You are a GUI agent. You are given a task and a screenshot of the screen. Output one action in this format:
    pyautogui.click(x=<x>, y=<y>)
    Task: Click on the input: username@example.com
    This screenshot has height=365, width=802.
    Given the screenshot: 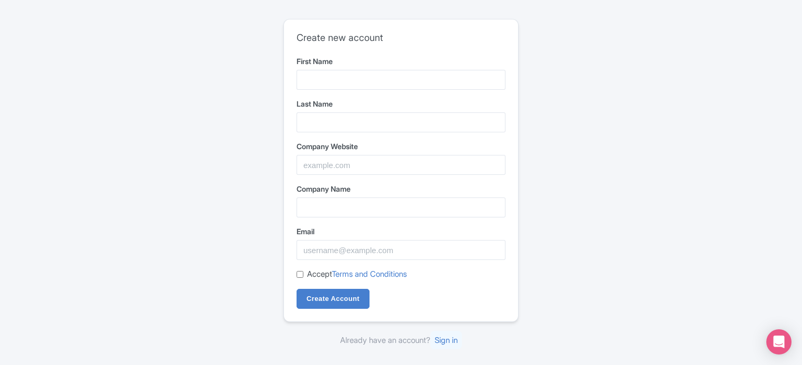 What is the action you would take?
    pyautogui.click(x=401, y=250)
    